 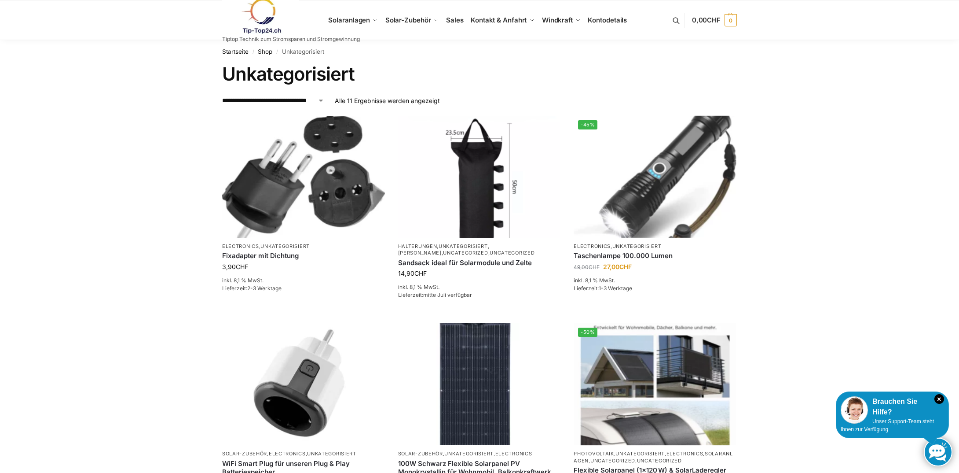 I want to click on p: Tiptop Technik zum Stromsparen und Stromgewinnung, so click(x=291, y=39).